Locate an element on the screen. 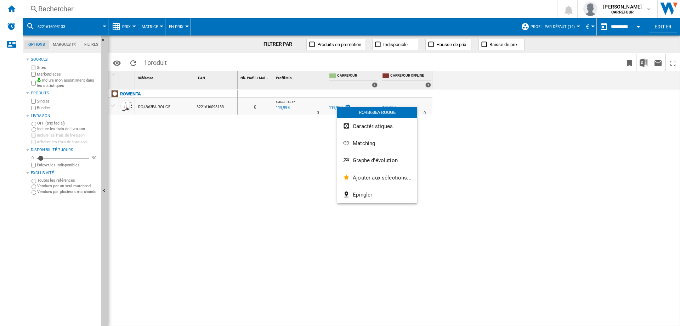  span: Epingler is located at coordinates (363, 195).